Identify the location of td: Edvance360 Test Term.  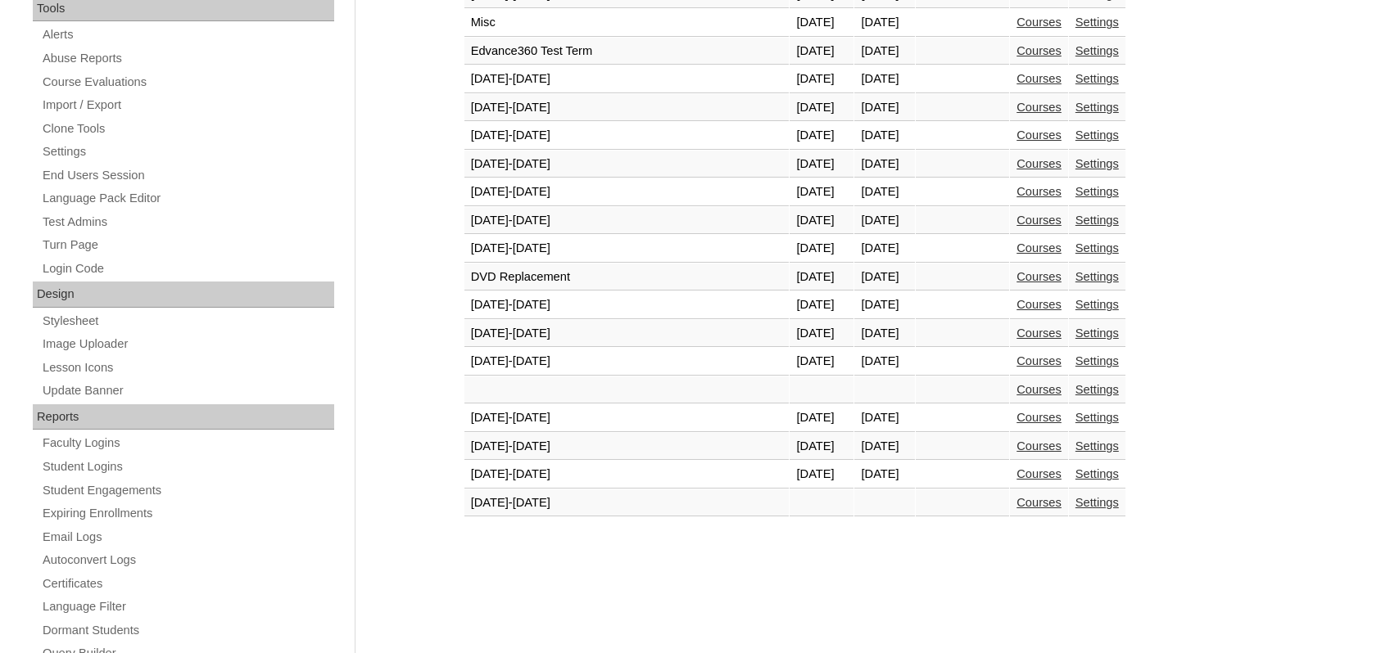
(626, 52).